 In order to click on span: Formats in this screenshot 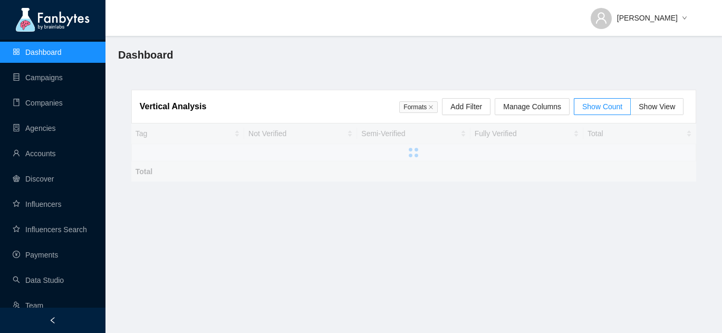, I will do `click(418, 107)`.